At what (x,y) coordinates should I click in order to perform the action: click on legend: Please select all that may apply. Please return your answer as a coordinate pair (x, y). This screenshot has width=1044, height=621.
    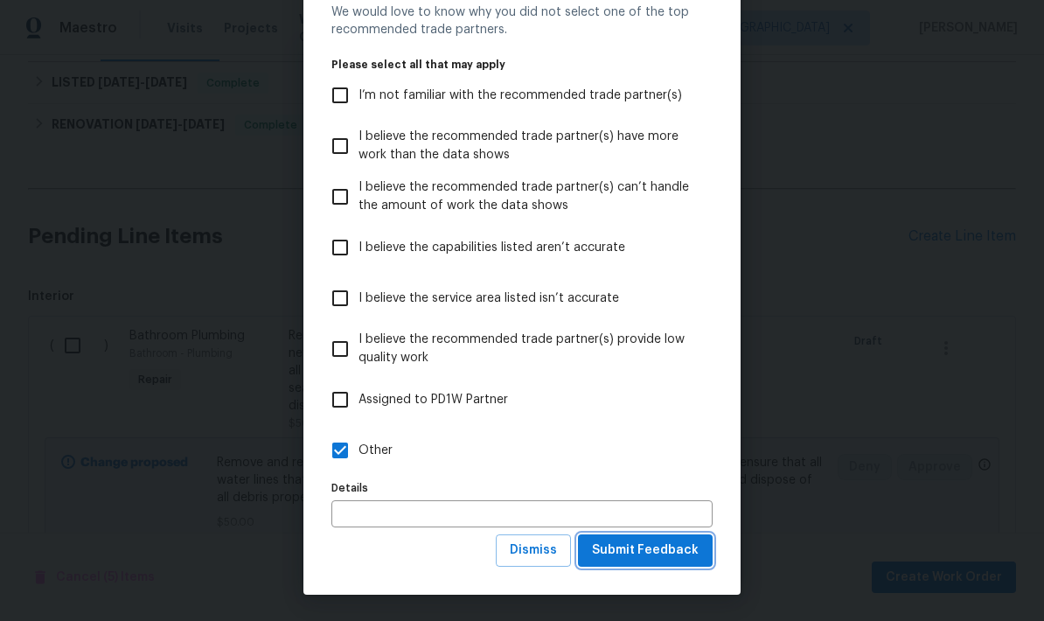
    Looking at the image, I should click on (522, 65).